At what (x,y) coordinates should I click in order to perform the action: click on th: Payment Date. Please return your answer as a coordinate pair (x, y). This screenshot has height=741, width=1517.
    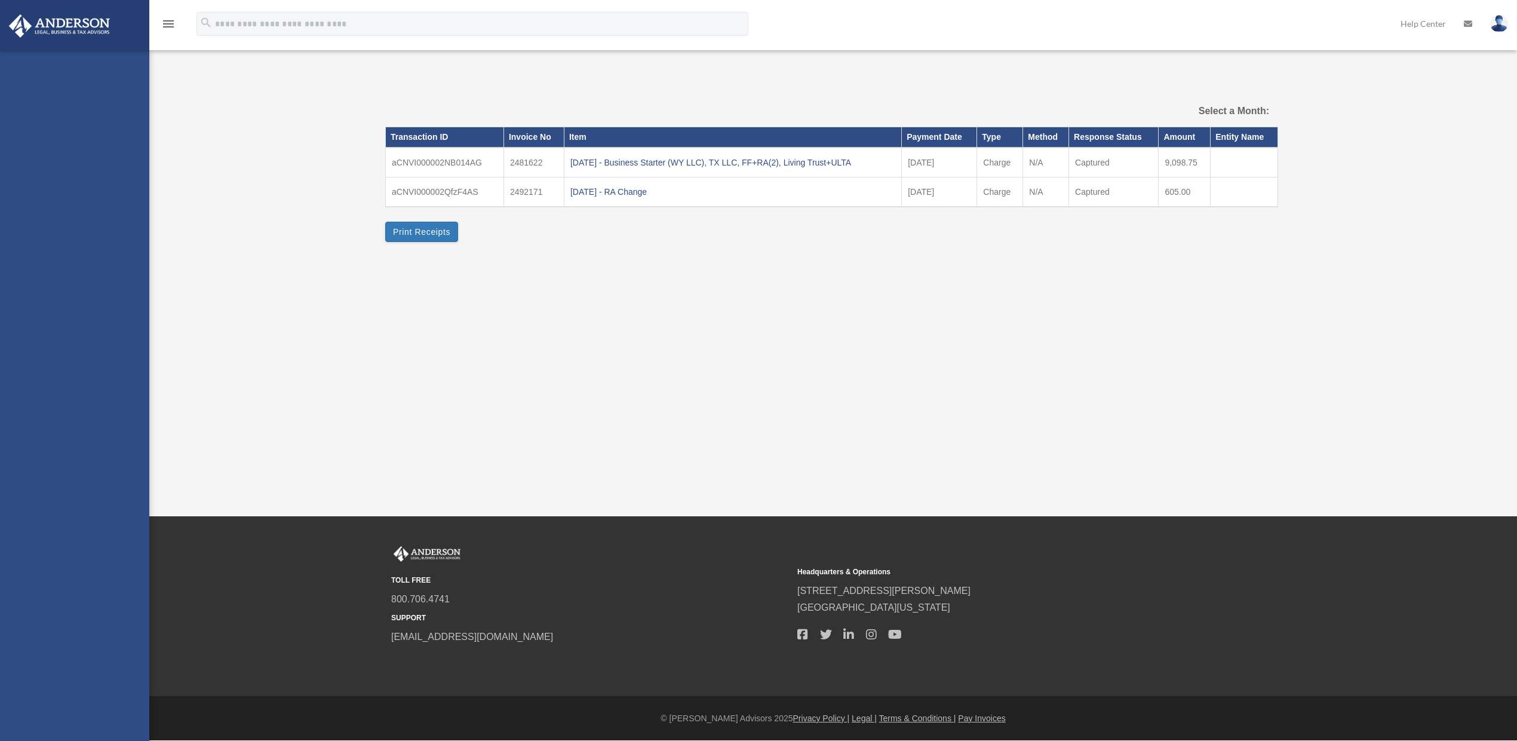
    Looking at the image, I should click on (940, 137).